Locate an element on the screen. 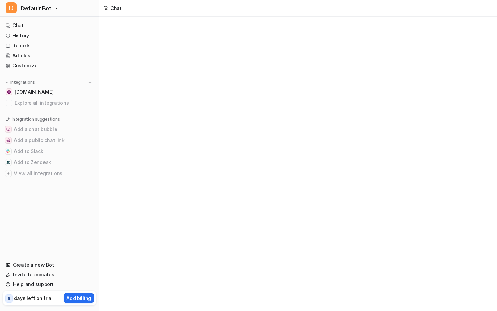 The image size is (497, 311). a: Create a new Bot is located at coordinates (49, 265).